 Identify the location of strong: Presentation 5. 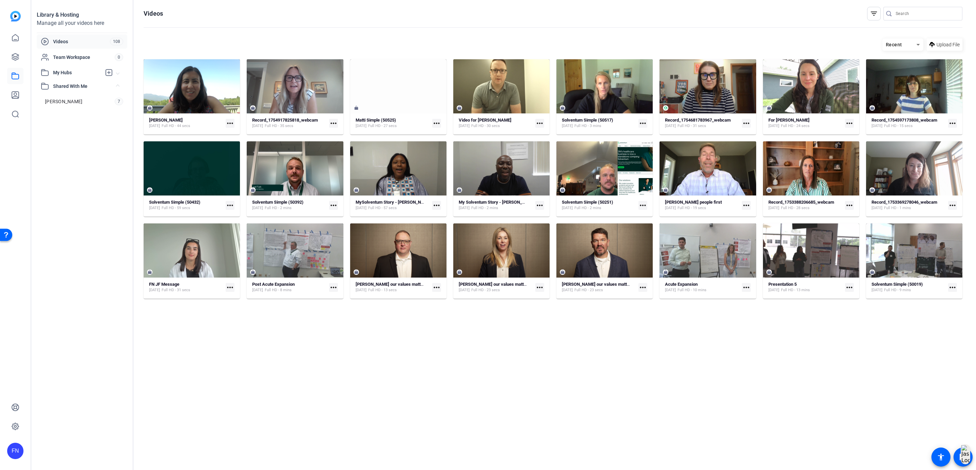
(782, 284).